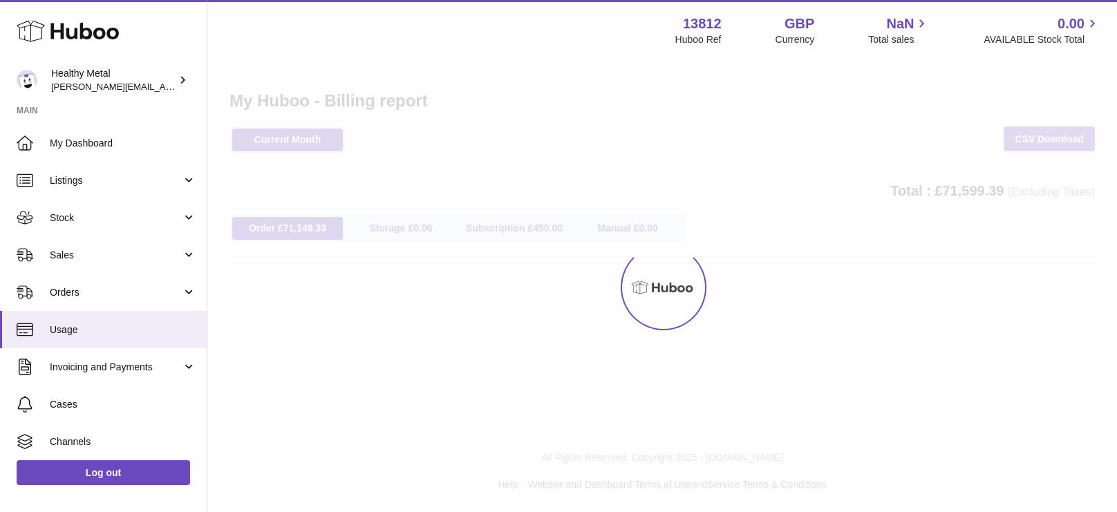 This screenshot has width=1117, height=512. What do you see at coordinates (123, 143) in the screenshot?
I see `span: My Dashboard` at bounding box center [123, 143].